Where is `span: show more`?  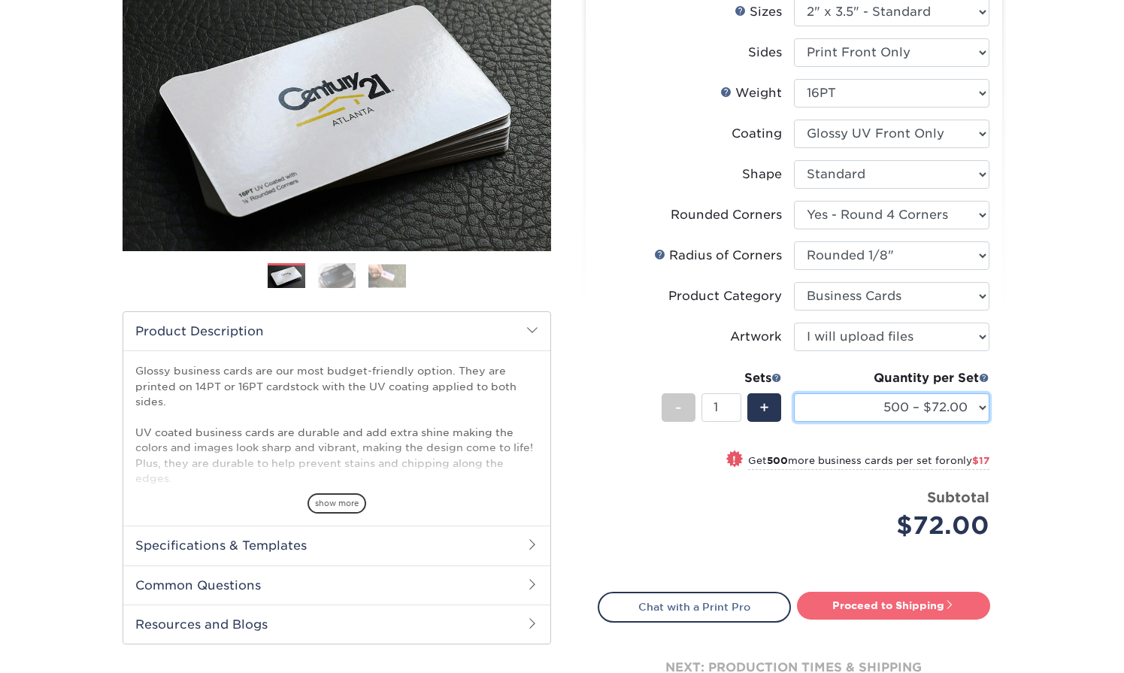 span: show more is located at coordinates (337, 503).